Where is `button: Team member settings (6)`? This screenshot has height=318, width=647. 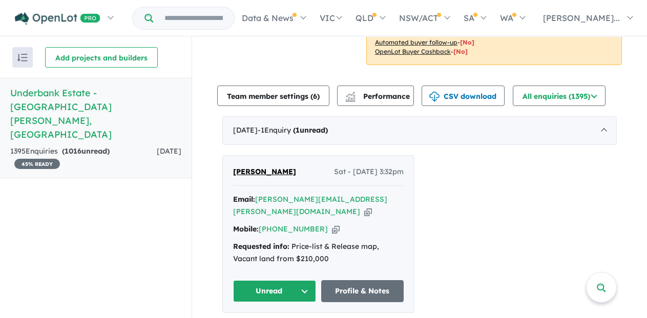
button: Team member settings (6) is located at coordinates (273, 96).